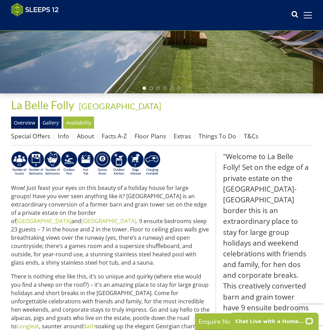 The width and height of the screenshot is (323, 330). Describe the element at coordinates (28, 326) in the screenshot. I see `a: Longleat` at that location.